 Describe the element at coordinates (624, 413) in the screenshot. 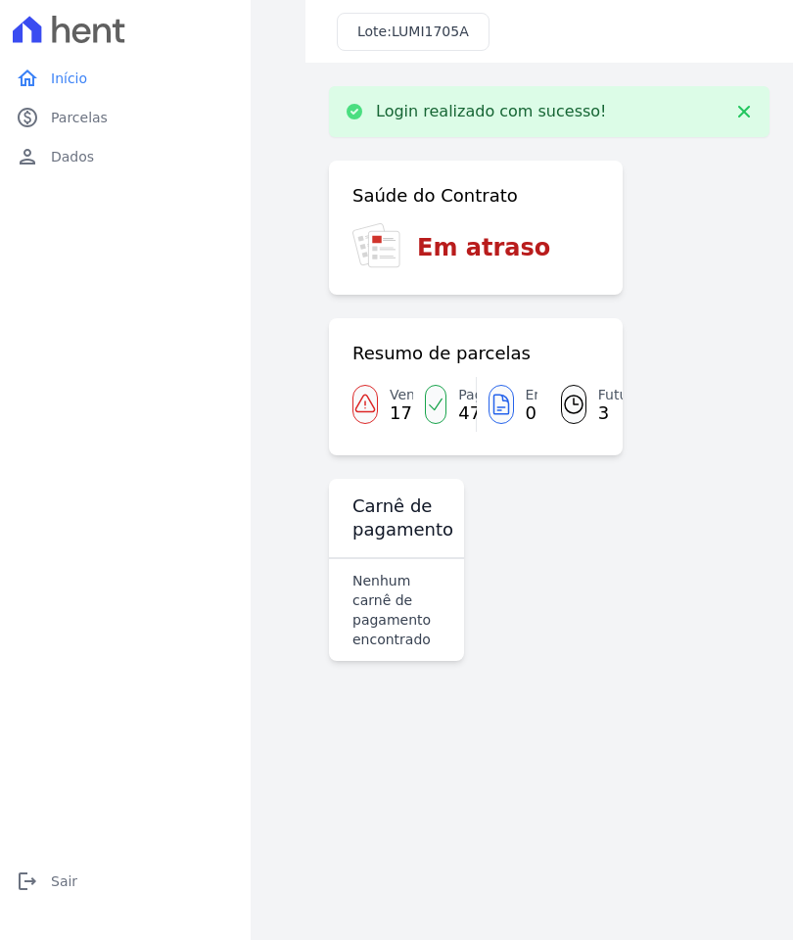

I see `span: 3` at that location.